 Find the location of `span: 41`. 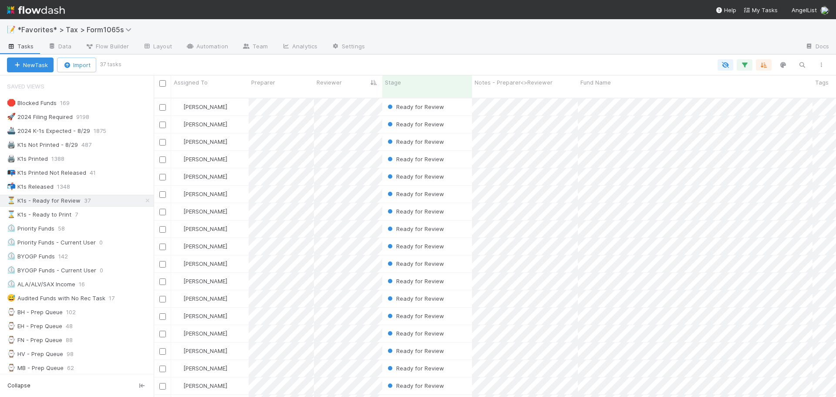

span: 41 is located at coordinates (97, 172).